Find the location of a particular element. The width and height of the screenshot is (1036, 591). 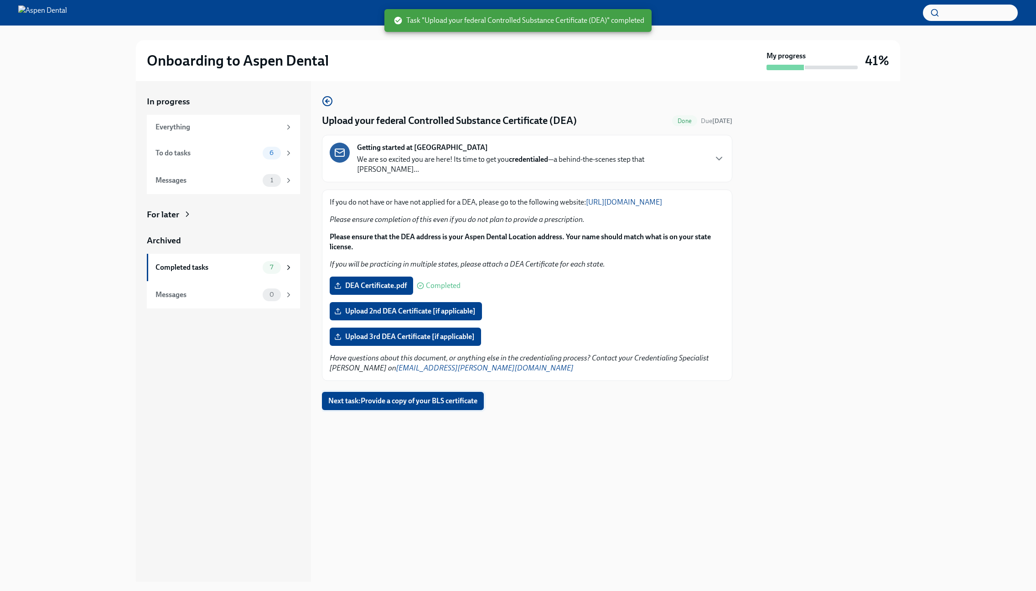

label: DEA Certificate.pdf is located at coordinates (371, 286).